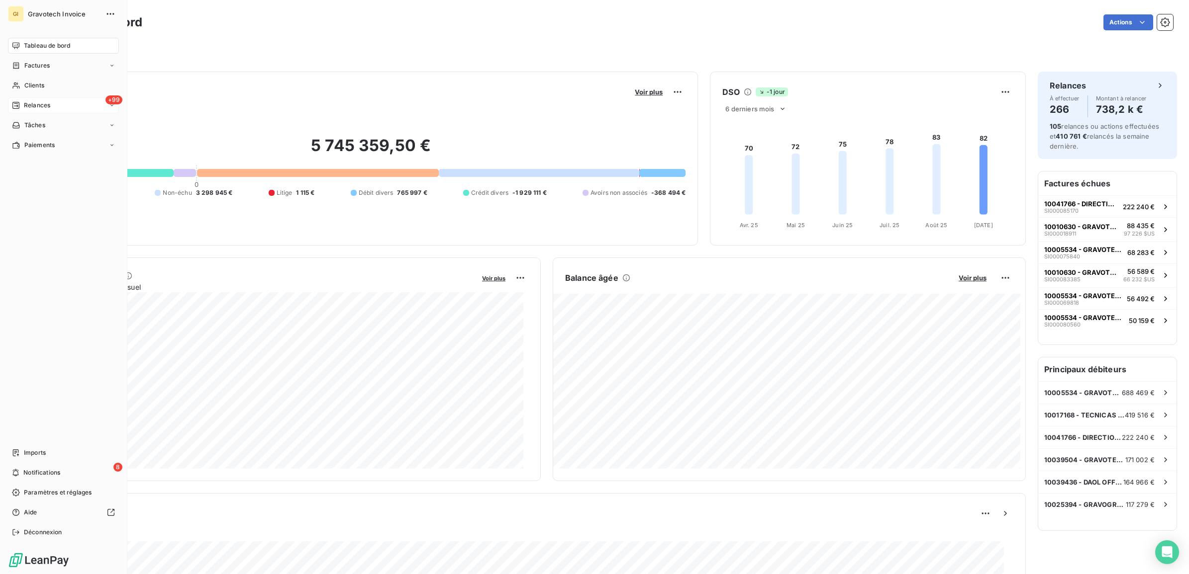 The width and height of the screenshot is (1189, 574). Describe the element at coordinates (1138, 482) in the screenshot. I see `span: 164 966 €` at that location.